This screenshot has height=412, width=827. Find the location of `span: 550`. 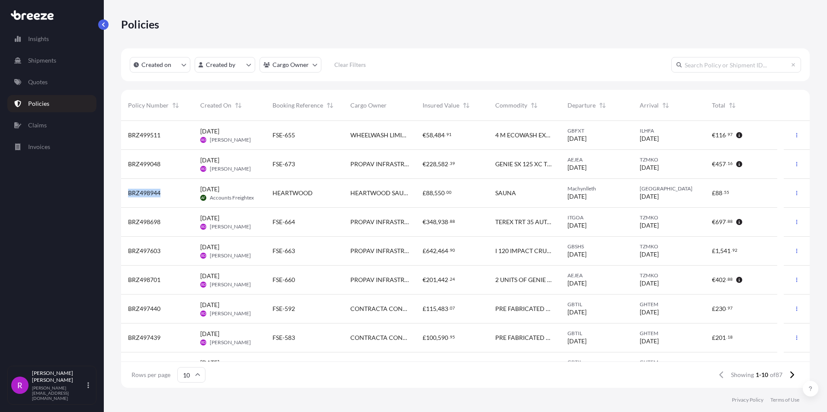

span: 550 is located at coordinates (439, 193).